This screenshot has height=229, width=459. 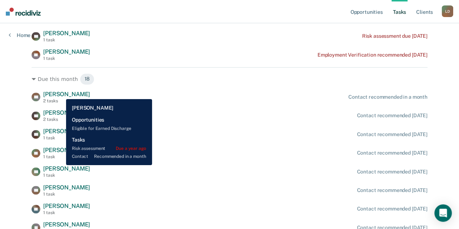 What do you see at coordinates (20, 35) in the screenshot?
I see `a: Home` at bounding box center [20, 35].